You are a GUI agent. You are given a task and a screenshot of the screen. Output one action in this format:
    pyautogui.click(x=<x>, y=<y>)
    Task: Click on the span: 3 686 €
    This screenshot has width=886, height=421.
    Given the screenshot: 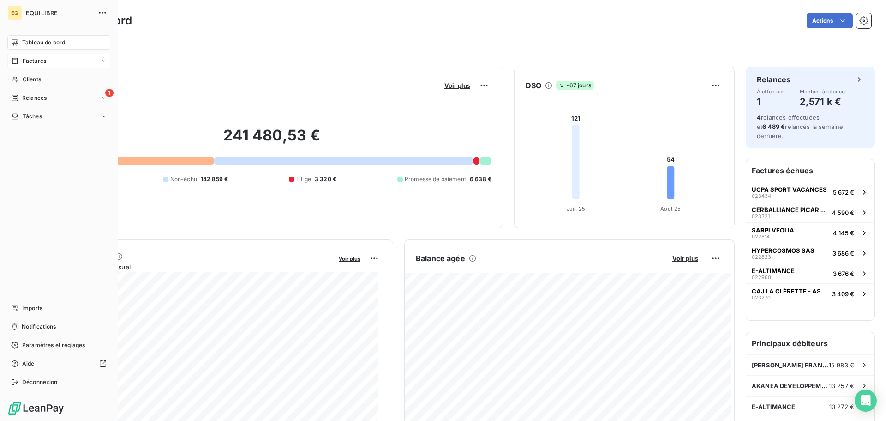 What is the action you would take?
    pyautogui.click(x=843, y=253)
    